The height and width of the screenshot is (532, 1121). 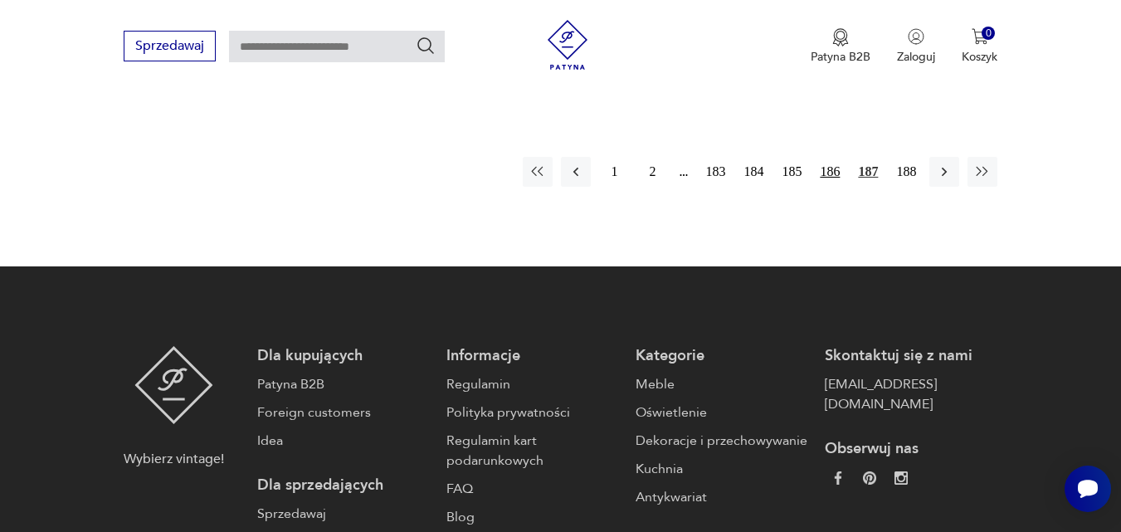 I want to click on button: 2, so click(x=652, y=172).